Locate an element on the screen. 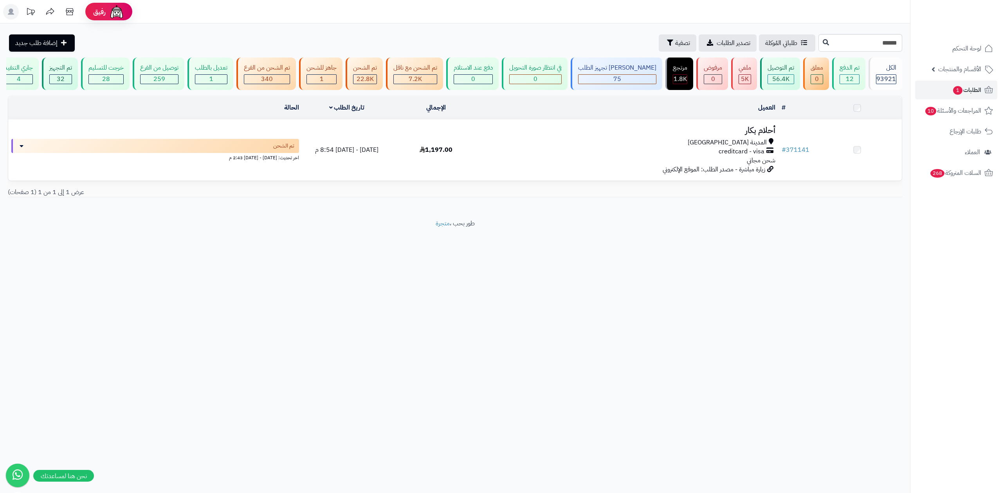 This screenshot has height=493, width=1002. span: 28 is located at coordinates (106, 79).